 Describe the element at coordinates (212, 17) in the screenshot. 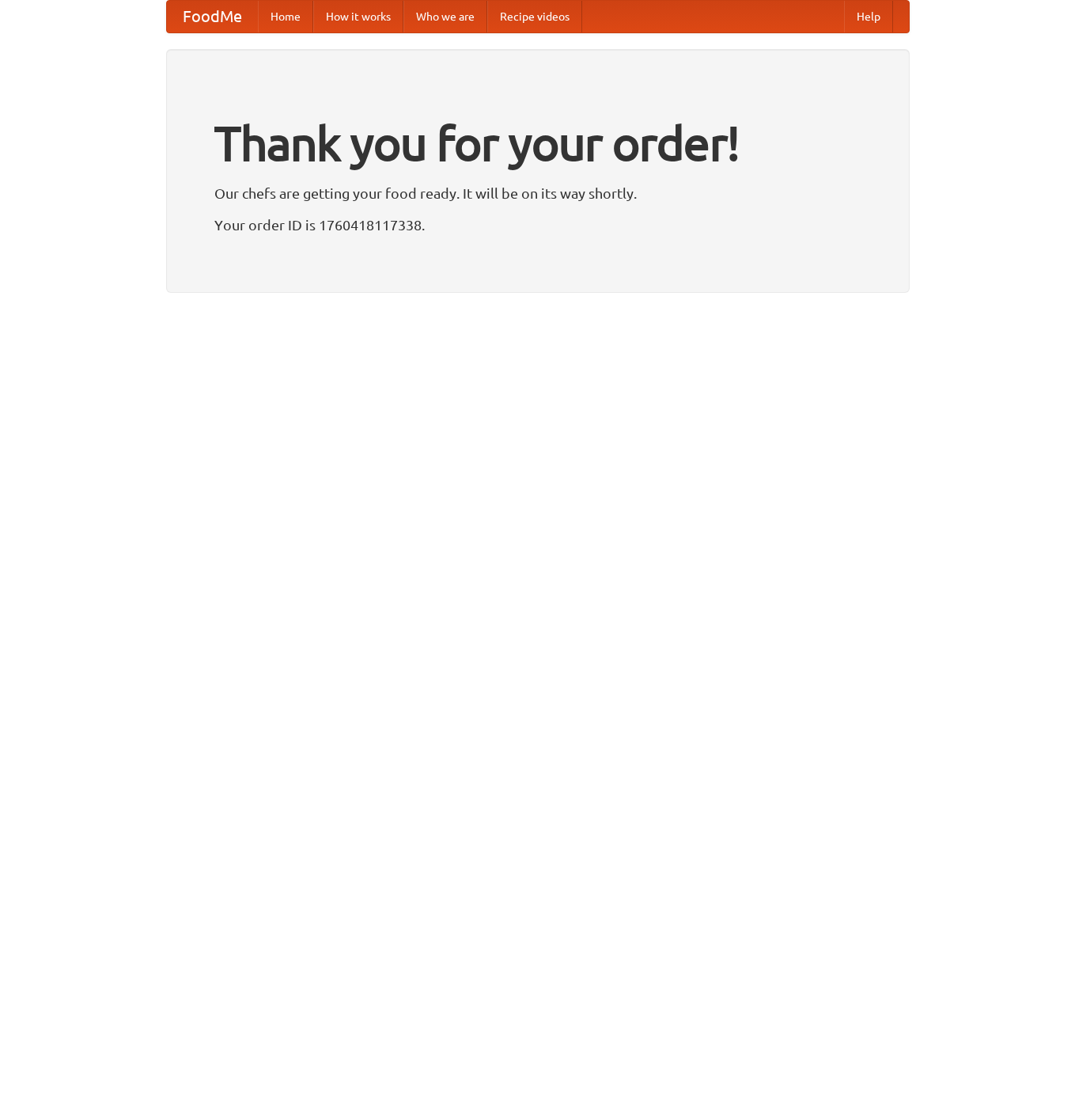

I see `a: FoodMe` at that location.